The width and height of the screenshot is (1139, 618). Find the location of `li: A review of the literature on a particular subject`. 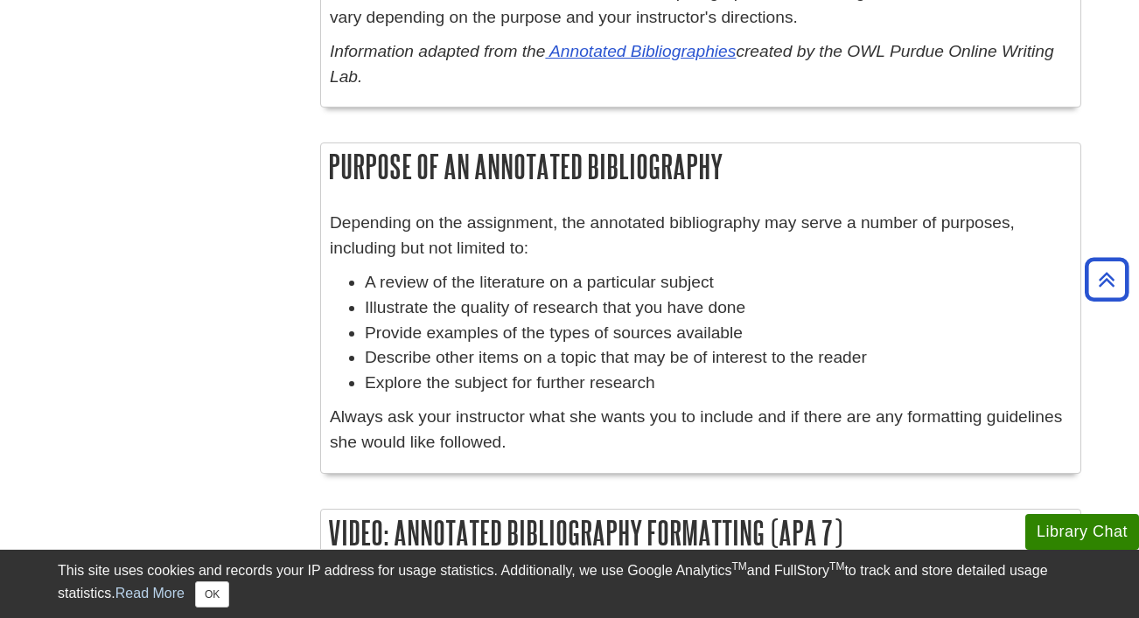

li: A review of the literature on a particular subject is located at coordinates (718, 282).